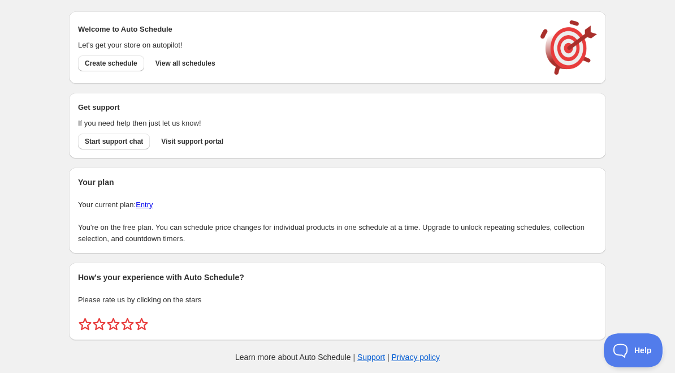  What do you see at coordinates (111, 63) in the screenshot?
I see `span: Create schedule` at bounding box center [111, 63].